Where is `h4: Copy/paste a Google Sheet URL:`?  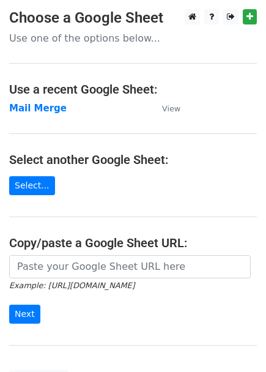 h4: Copy/paste a Google Sheet URL: is located at coordinates (133, 243).